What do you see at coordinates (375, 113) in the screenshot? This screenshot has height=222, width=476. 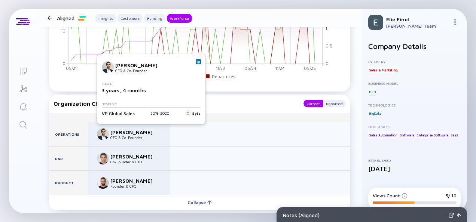 I see `div: BigData` at bounding box center [375, 113].